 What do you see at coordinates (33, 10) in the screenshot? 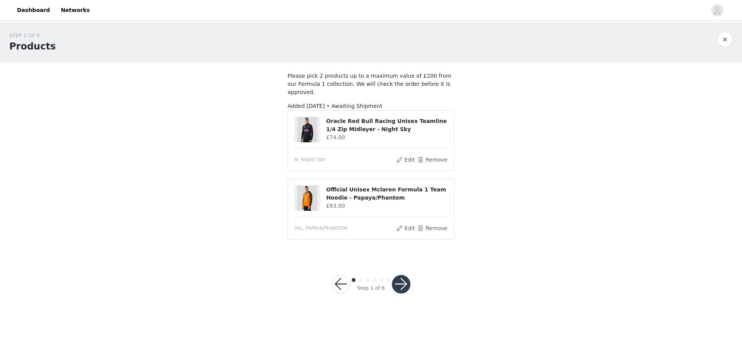
I see `a: Dashboard` at bounding box center [33, 10].